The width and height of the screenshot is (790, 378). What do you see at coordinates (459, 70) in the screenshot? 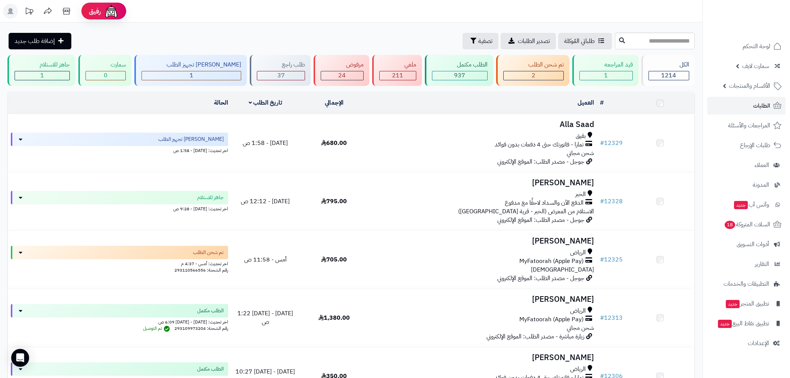
I see `a: الطلب مكتمل 937` at bounding box center [459, 70].